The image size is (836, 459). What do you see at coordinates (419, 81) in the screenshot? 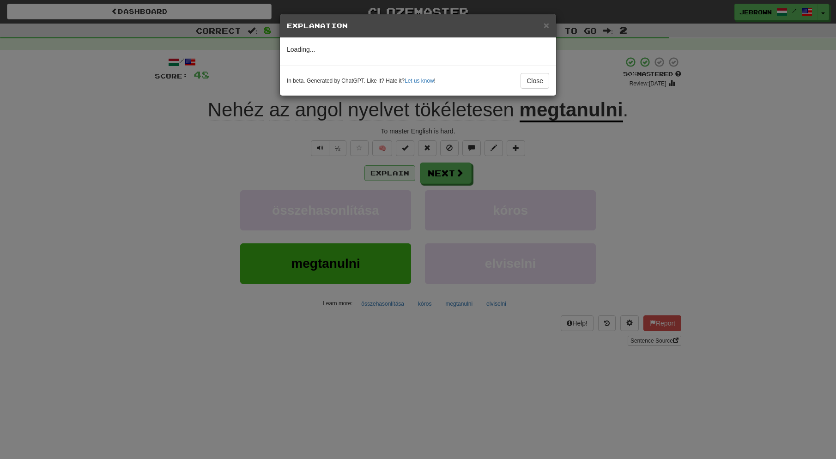
I see `a: Let us know` at bounding box center [419, 81].